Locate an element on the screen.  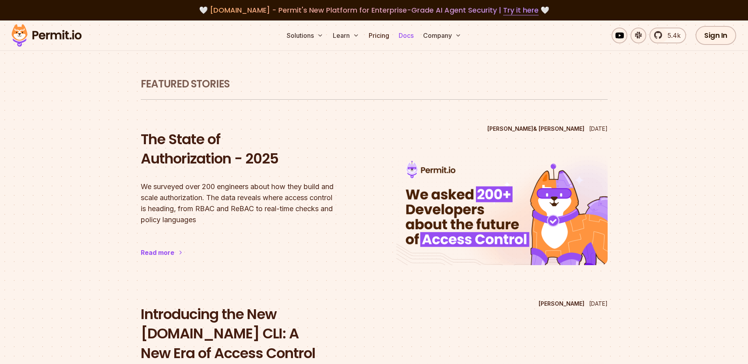
a: Pricing is located at coordinates (379, 35).